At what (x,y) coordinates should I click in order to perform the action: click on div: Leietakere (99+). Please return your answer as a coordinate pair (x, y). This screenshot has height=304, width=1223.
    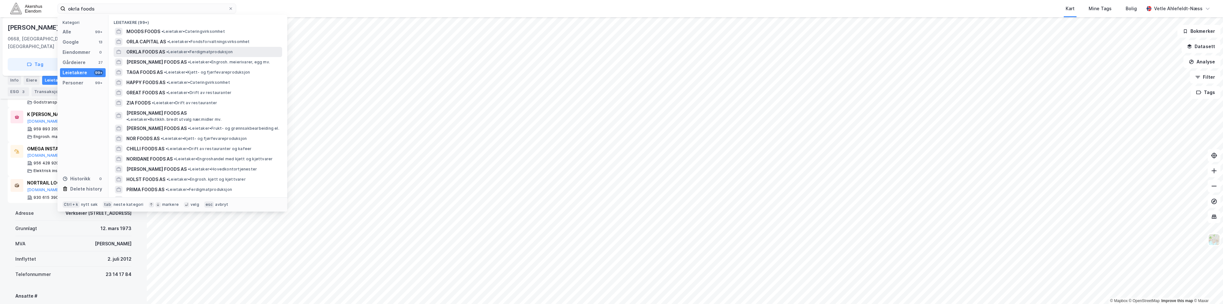
    Looking at the image, I should click on (198, 21).